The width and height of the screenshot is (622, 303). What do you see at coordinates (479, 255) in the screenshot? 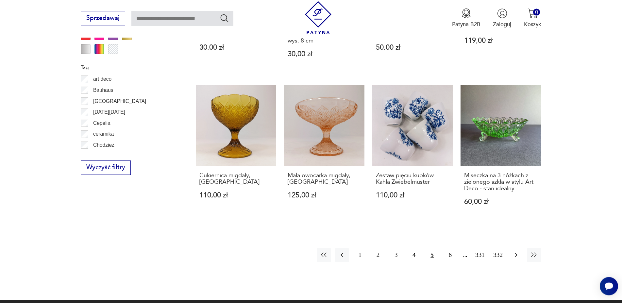
I see `button: 331` at bounding box center [479, 255].